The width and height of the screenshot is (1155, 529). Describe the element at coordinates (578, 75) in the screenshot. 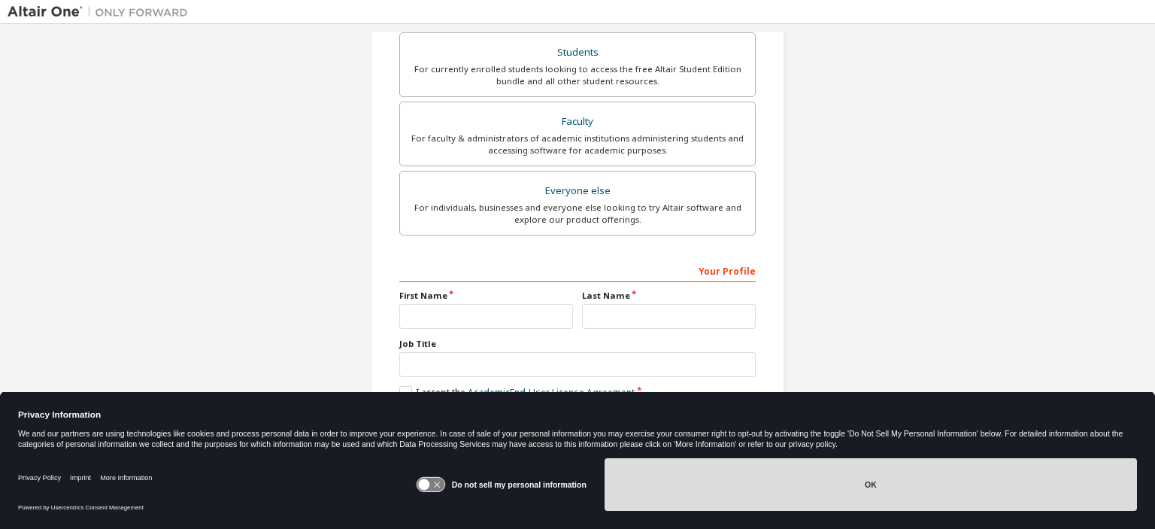

I see `div: For currently enrolled students looking to access the free Altair Student Edition bundle and all ...` at that location.